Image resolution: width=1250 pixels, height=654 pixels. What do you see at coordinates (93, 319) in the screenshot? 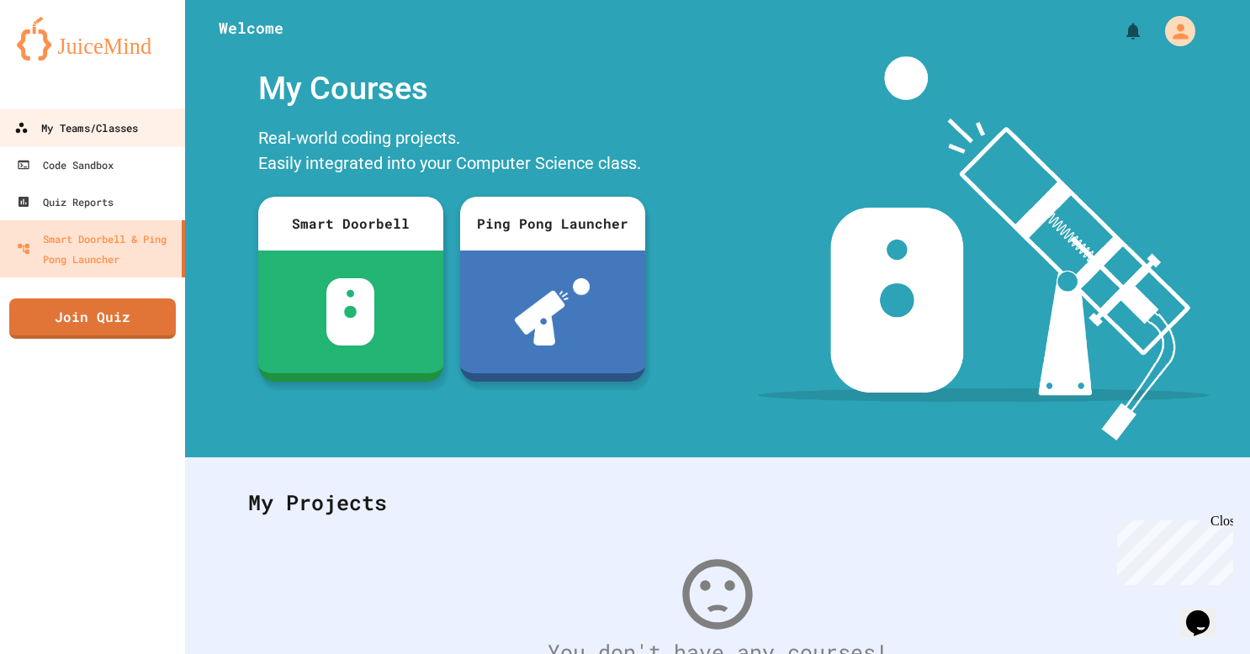
I see `a: Join Quiz` at bounding box center [93, 319].